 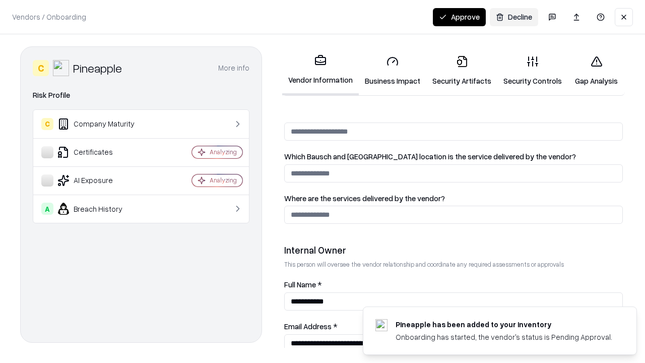 I want to click on div: Onboarding has started, the vendor's status is Pending Approval., so click(x=504, y=337).